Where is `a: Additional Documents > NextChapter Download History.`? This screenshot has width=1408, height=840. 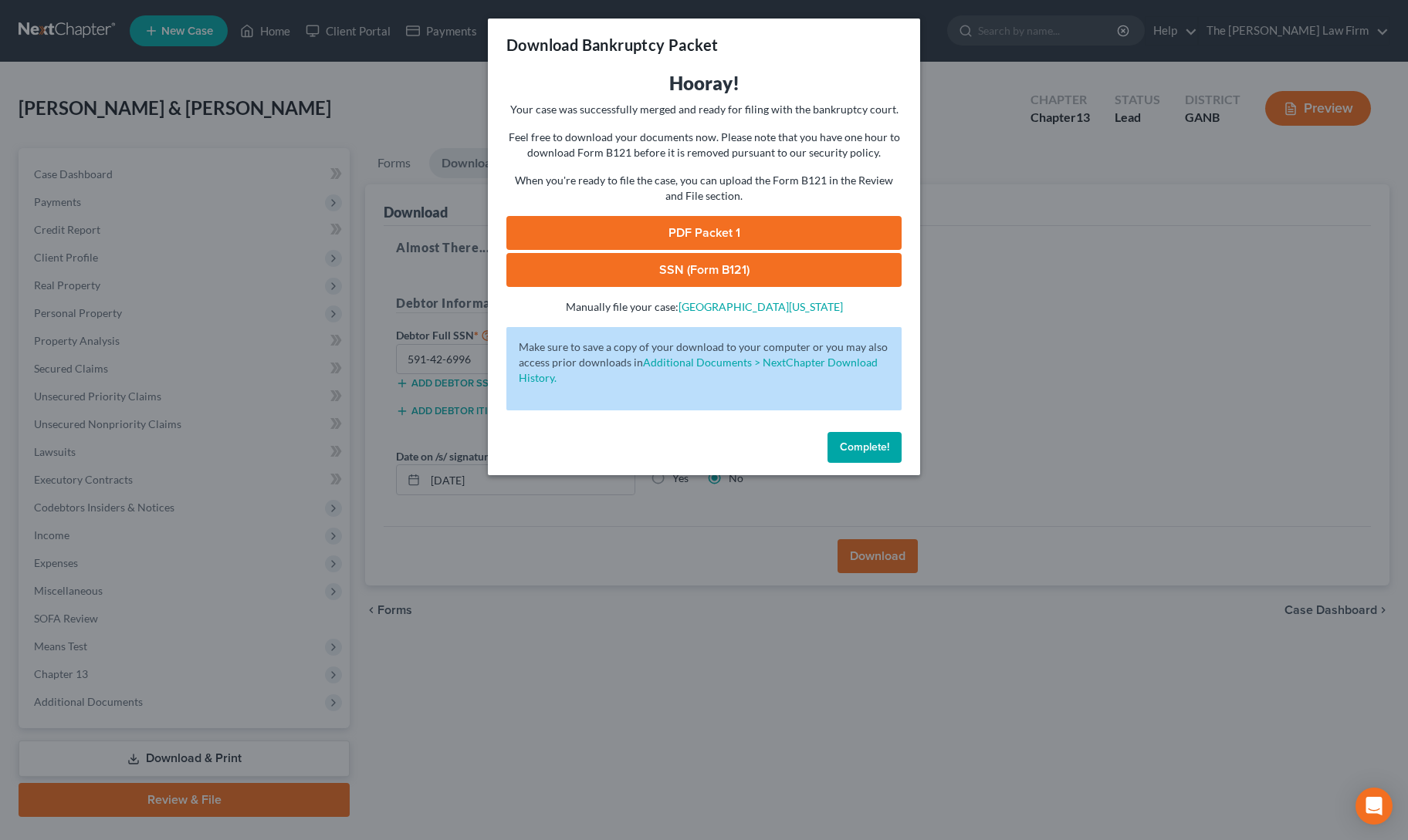 a: Additional Documents > NextChapter Download History. is located at coordinates (698, 369).